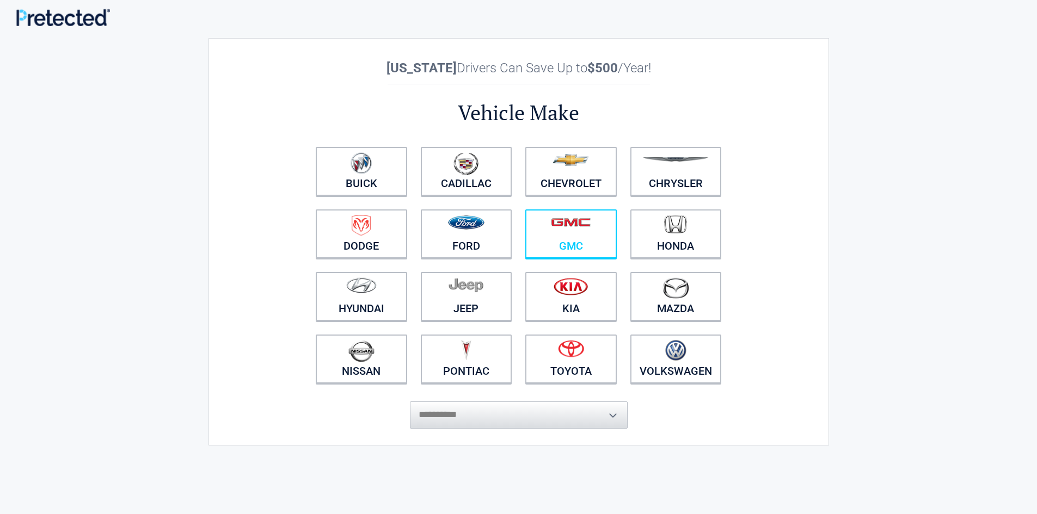 The width and height of the screenshot is (1037, 514). I want to click on a: GMC, so click(571, 234).